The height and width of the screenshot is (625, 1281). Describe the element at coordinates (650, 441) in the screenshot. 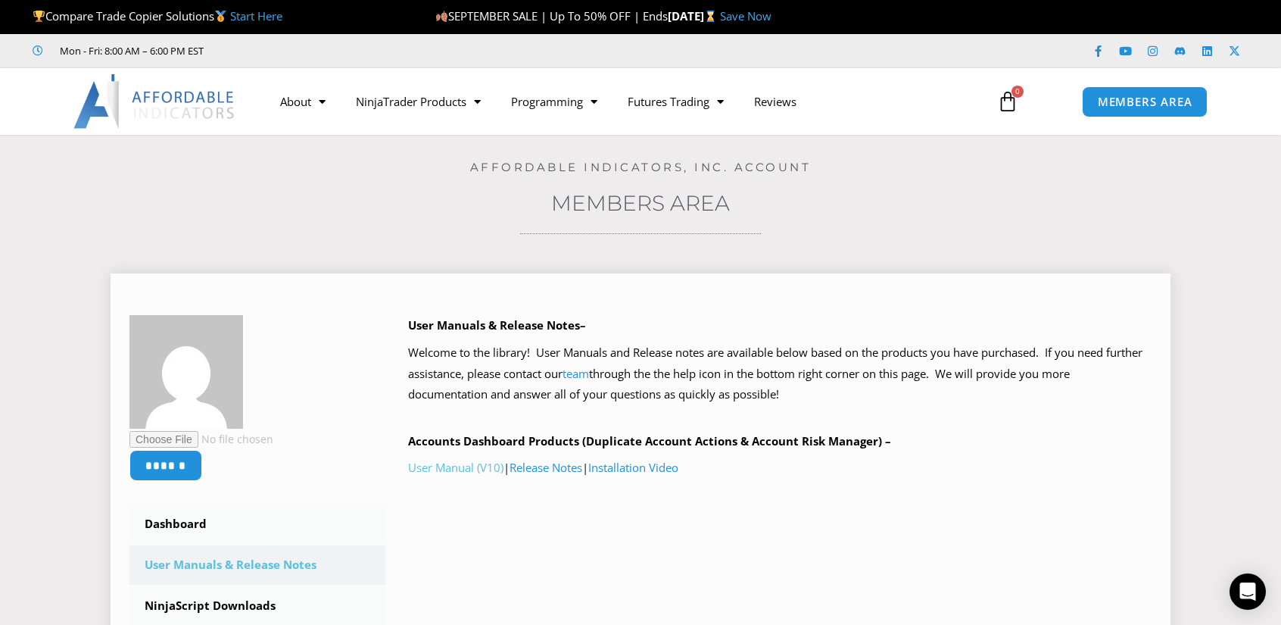

I see `b: Accounts Dashboard Products (Duplicate Account Actions & Account Risk Manager) –` at that location.